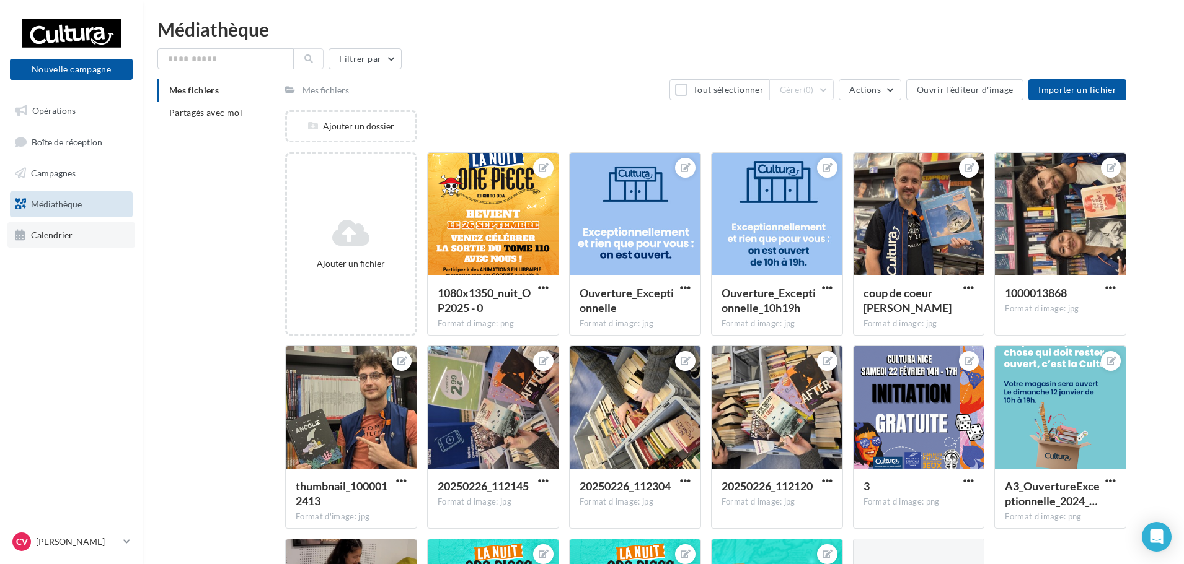  What do you see at coordinates (866, 486) in the screenshot?
I see `span: 3` at bounding box center [866, 486].